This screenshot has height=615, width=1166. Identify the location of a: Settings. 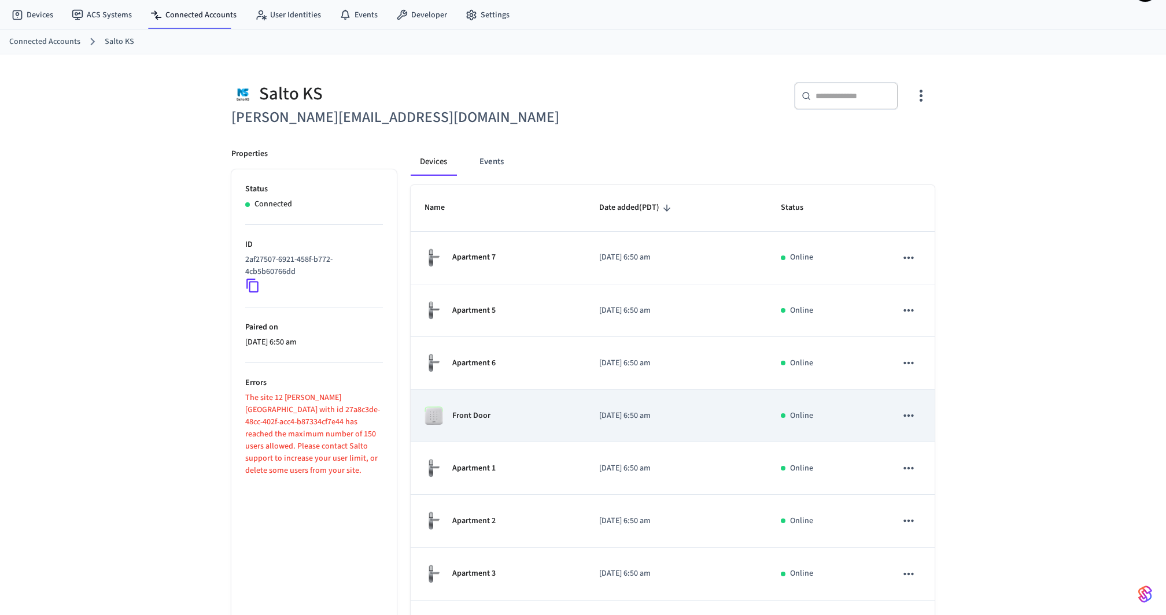
(488, 15).